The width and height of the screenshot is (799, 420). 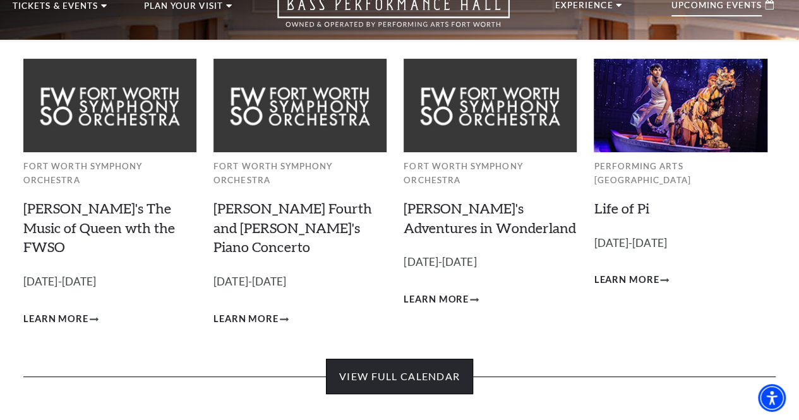 I want to click on a: View Full Calendar, so click(x=399, y=377).